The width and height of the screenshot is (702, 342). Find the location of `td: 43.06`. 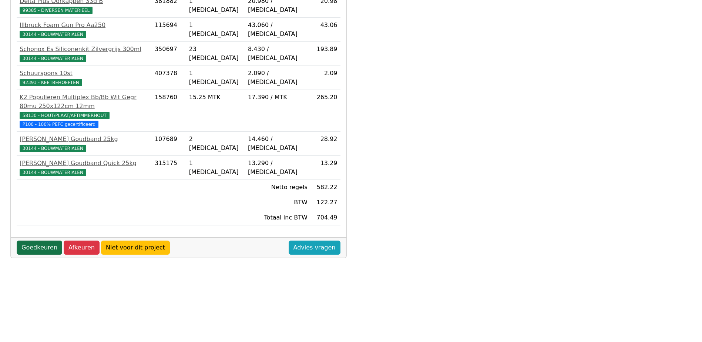

td: 43.06 is located at coordinates (325, 30).